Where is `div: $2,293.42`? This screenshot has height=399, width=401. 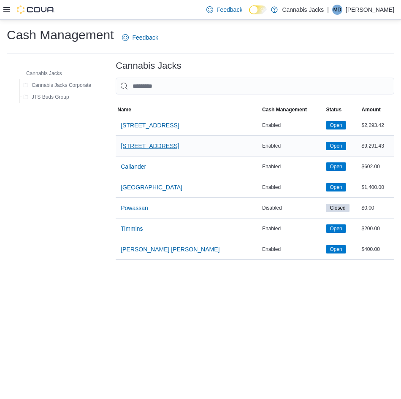 div: $2,293.42 is located at coordinates (377, 125).